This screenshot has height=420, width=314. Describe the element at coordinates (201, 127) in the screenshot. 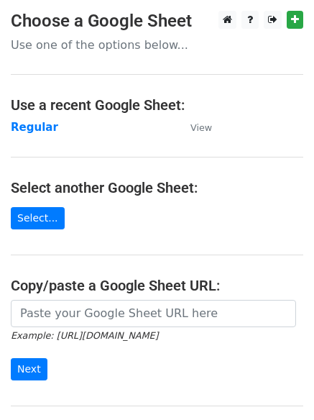

I see `small: View` at that location.